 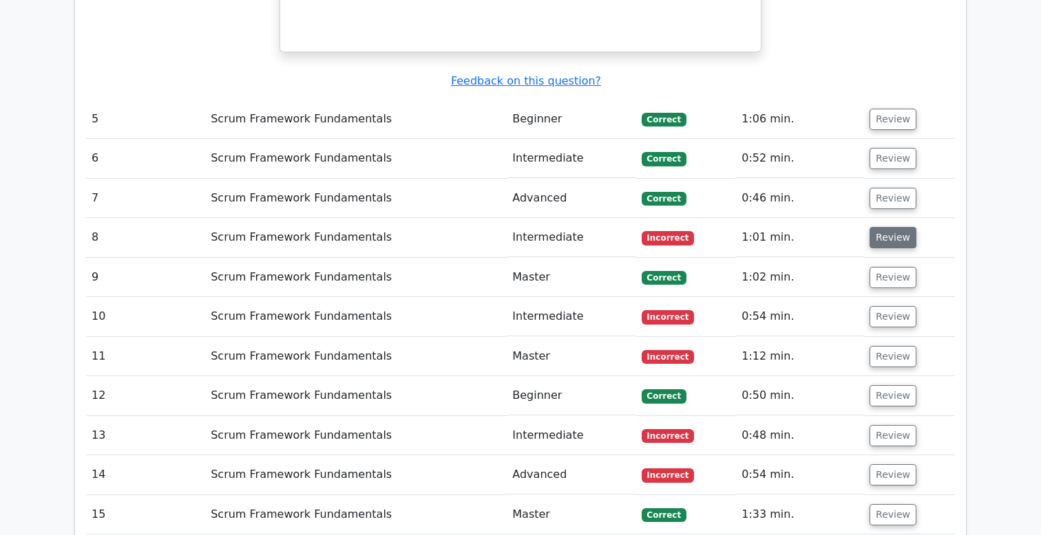 I want to click on td: 1:12 min., so click(x=800, y=356).